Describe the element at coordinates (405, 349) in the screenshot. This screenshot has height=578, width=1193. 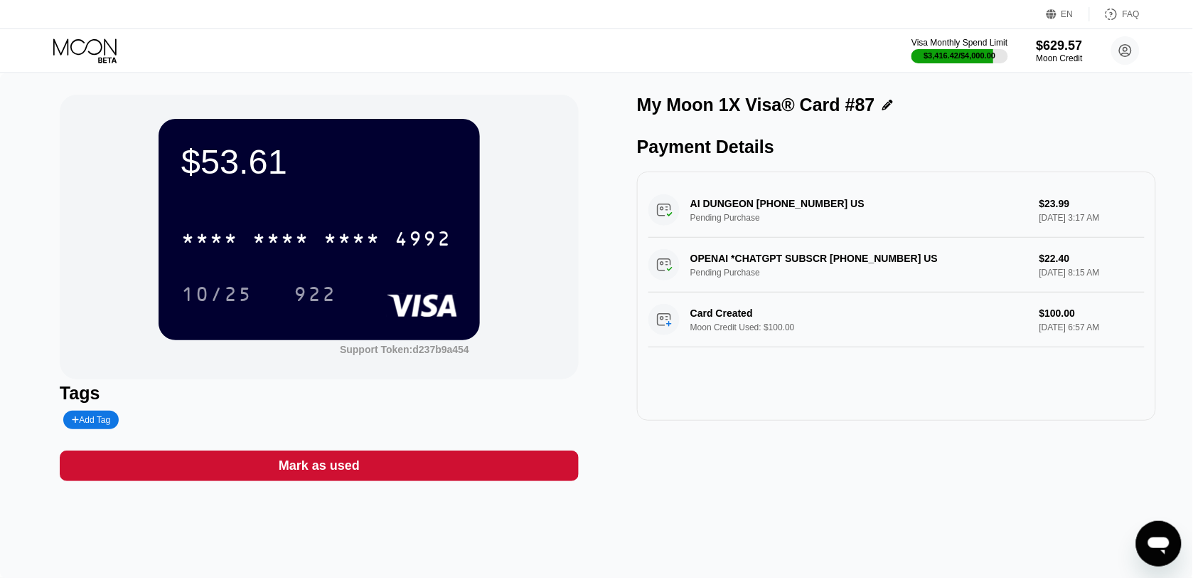
I see `div: Support Token:d237b9a454` at that location.